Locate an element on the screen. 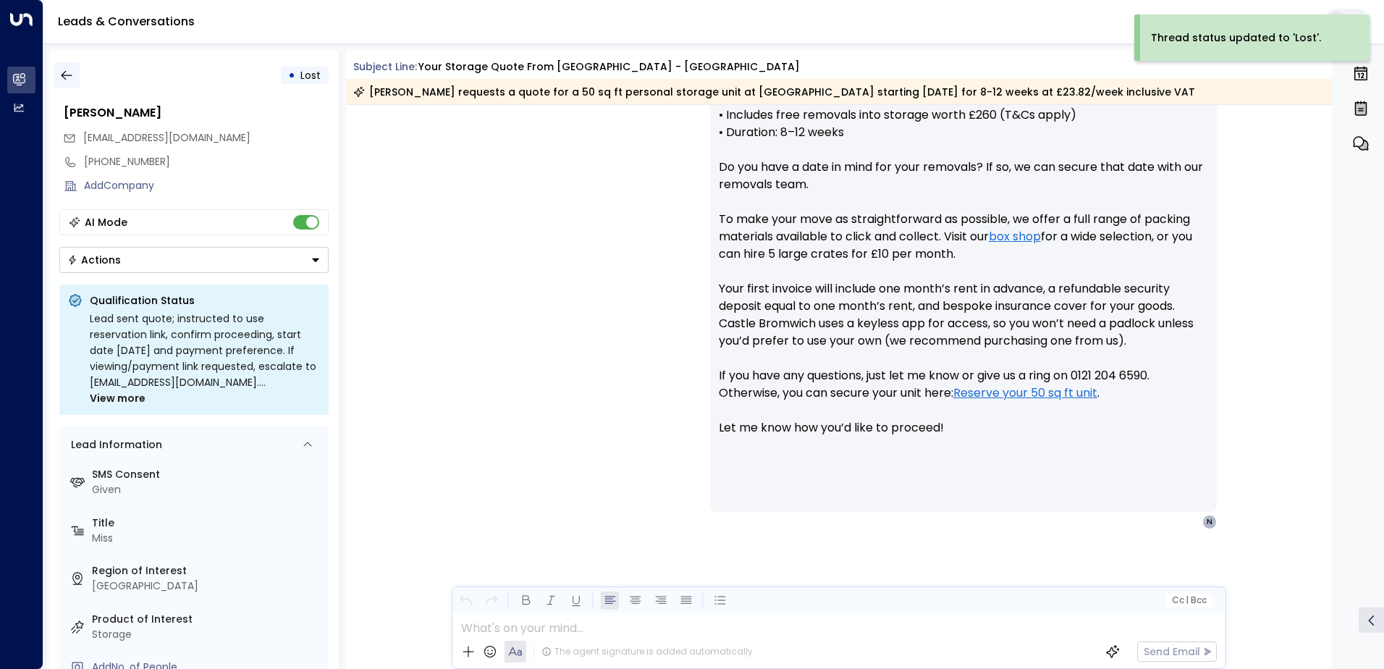 The height and width of the screenshot is (669, 1384). button: Redo is located at coordinates (491, 600).